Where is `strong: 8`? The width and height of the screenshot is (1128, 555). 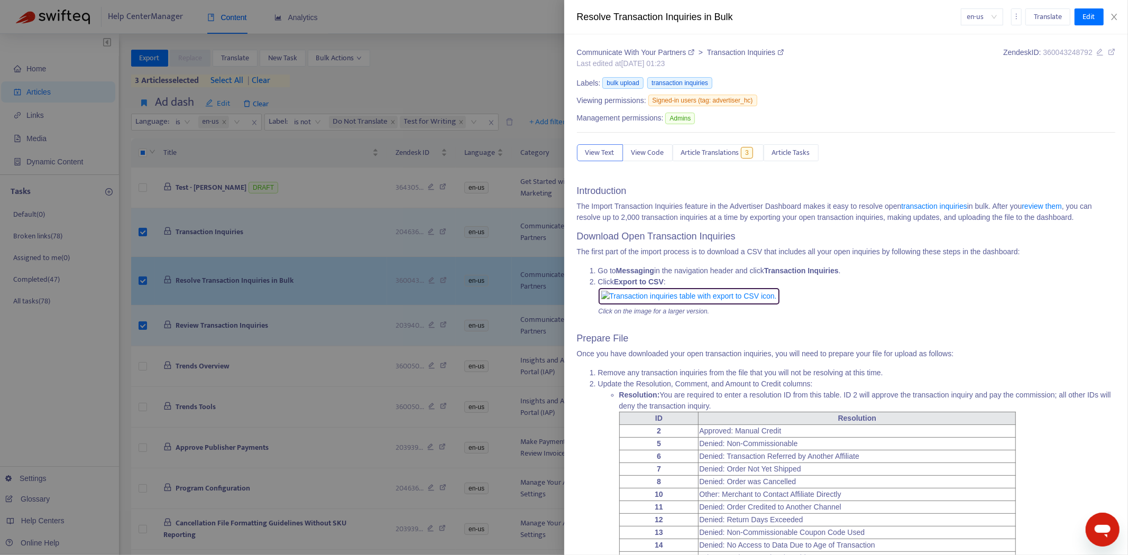
strong: 8 is located at coordinates (659, 482).